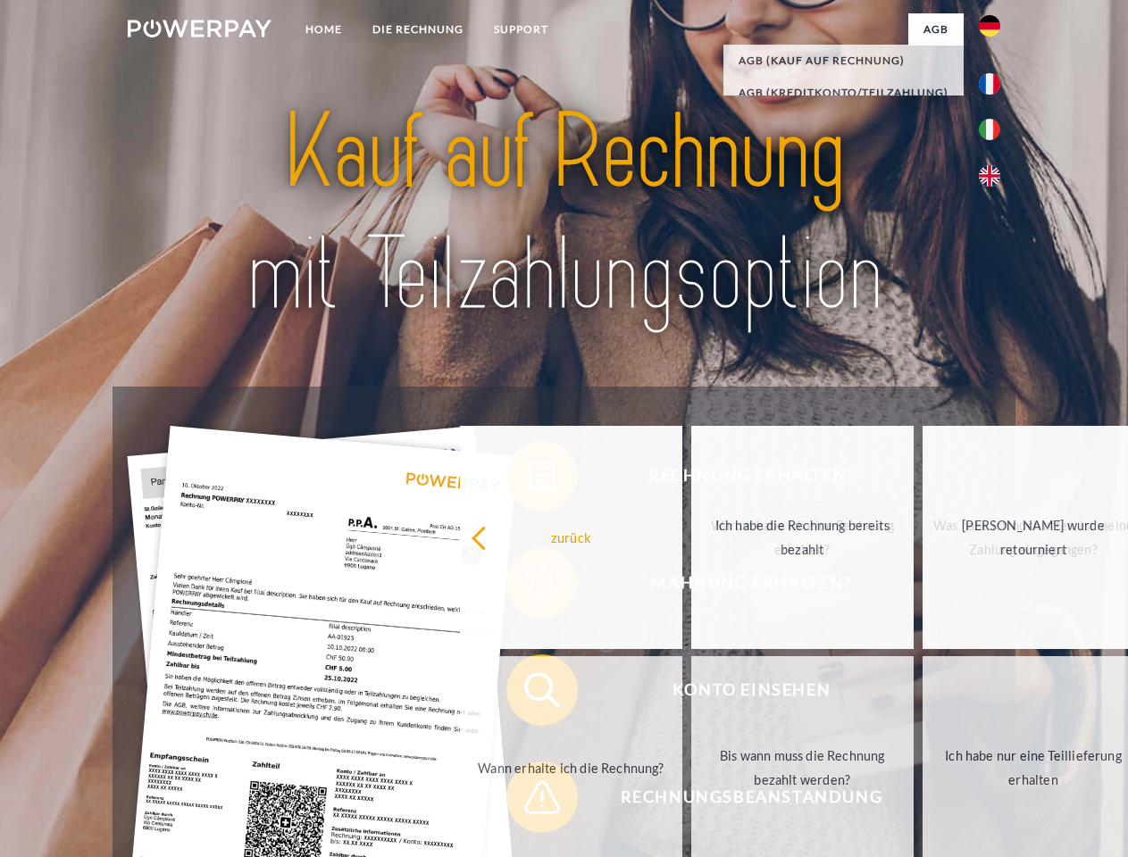  I want to click on img: en, so click(990, 176).